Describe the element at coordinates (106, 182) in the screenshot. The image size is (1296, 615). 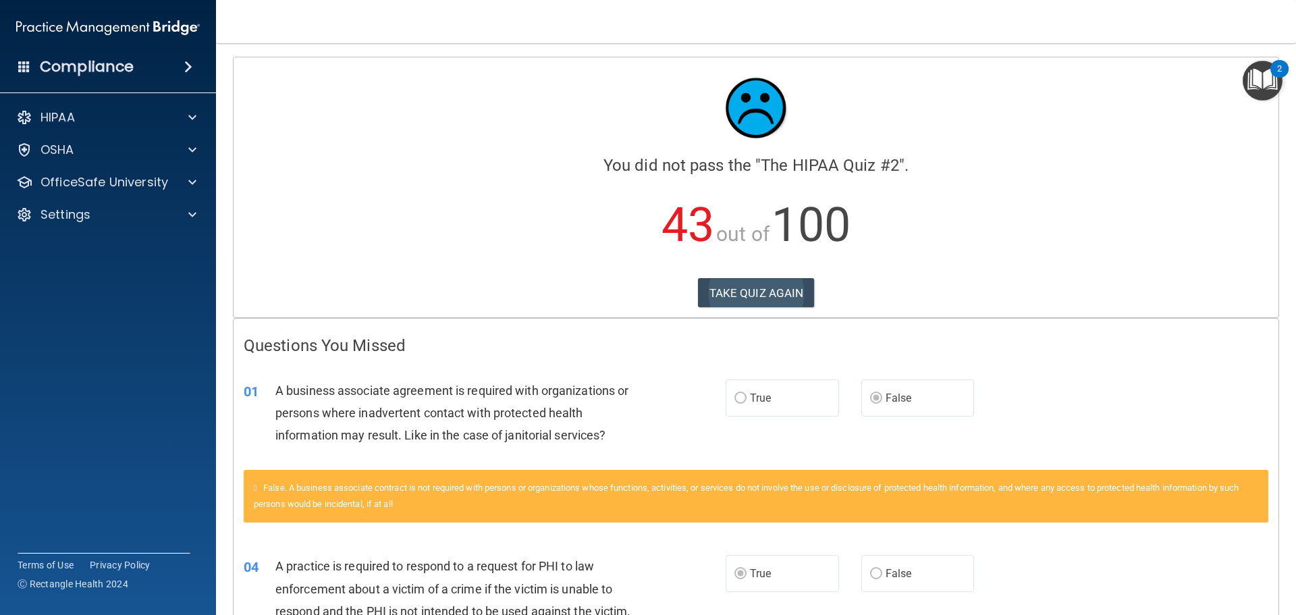
I see `a: OfficeSafe University` at that location.